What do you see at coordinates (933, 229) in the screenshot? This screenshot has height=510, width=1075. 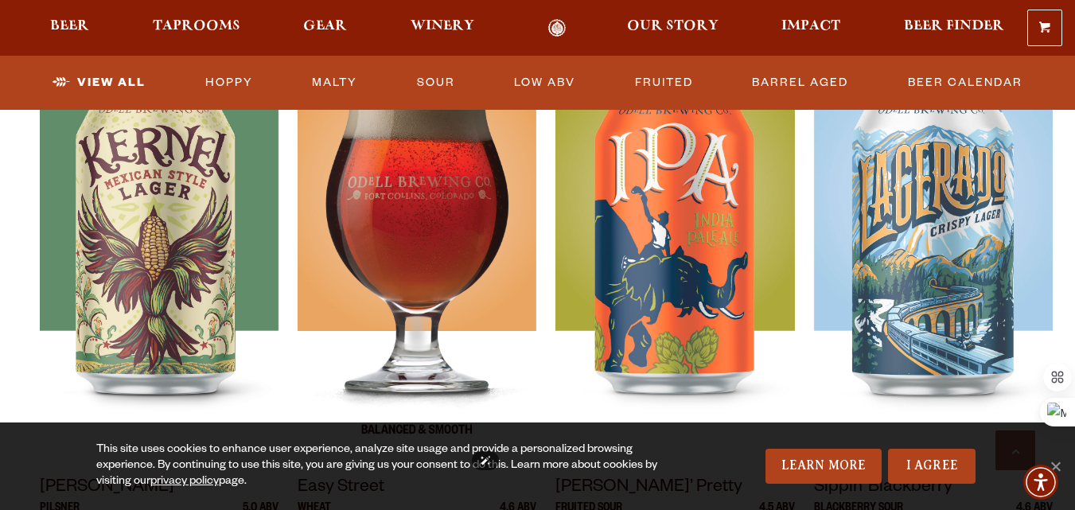 I see `a: Lagerado Lager 4.5 ABV Lagerado Lagerado` at bounding box center [933, 229].